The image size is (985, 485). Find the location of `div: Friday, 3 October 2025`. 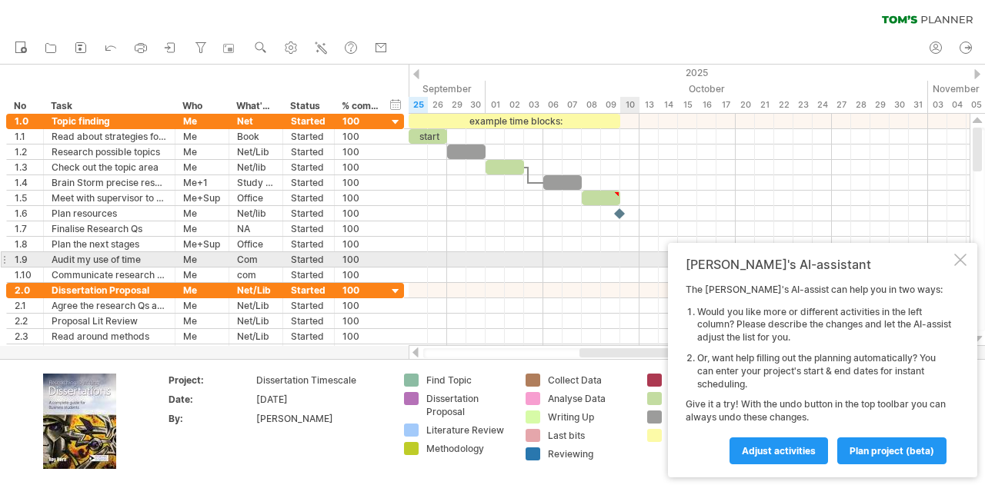

div: Friday, 3 October 2025 is located at coordinates (533, 105).